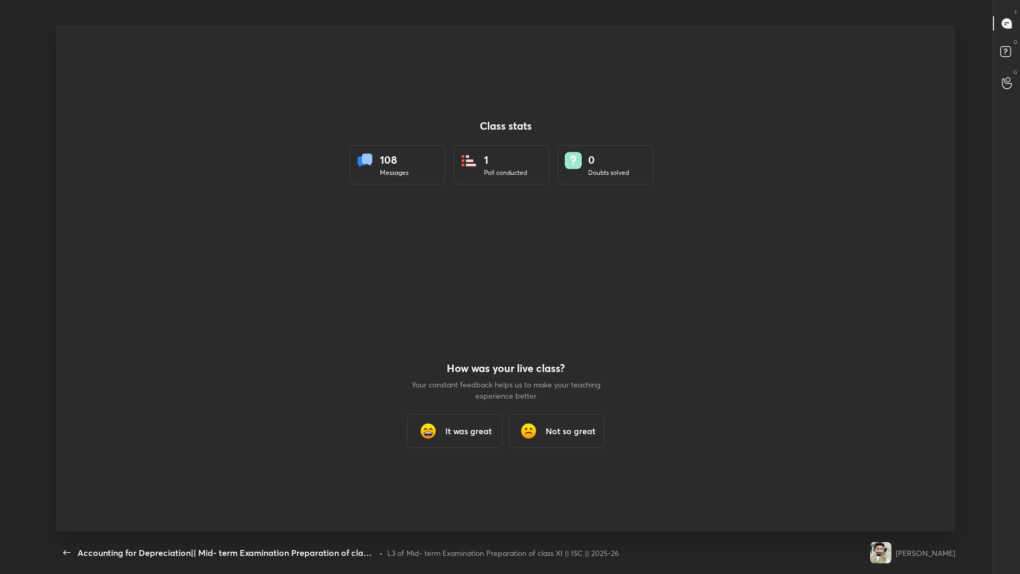 Image resolution: width=1020 pixels, height=574 pixels. What do you see at coordinates (573, 160) in the screenshot?
I see `img: doubts.8a449be9.svg` at bounding box center [573, 160].